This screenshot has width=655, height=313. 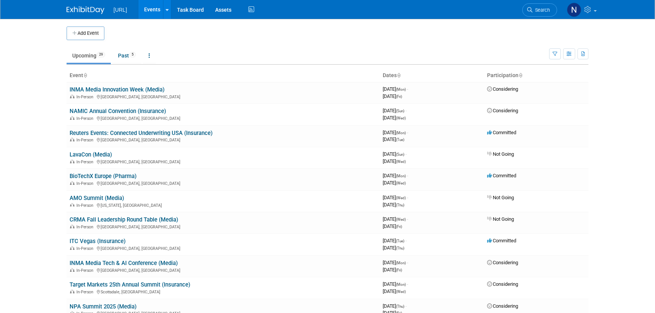 What do you see at coordinates (85, 33) in the screenshot?
I see `button: Add Event` at bounding box center [85, 33].